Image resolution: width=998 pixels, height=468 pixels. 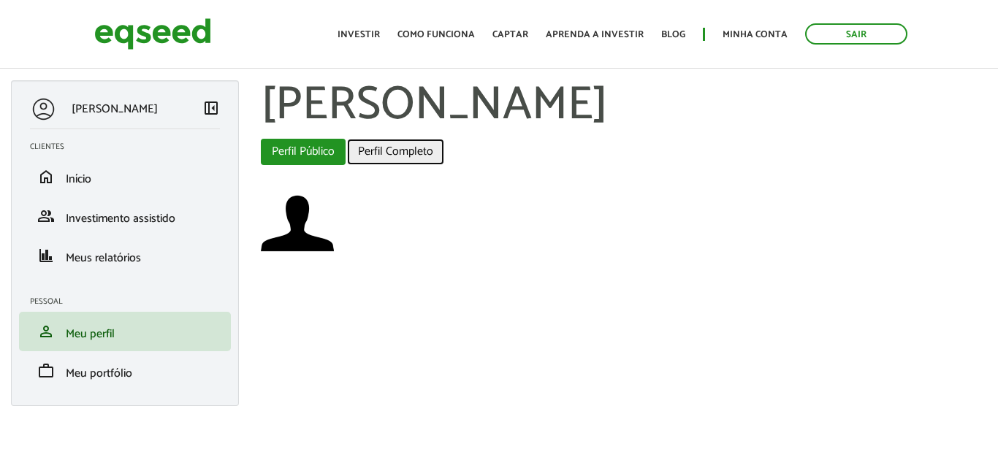 What do you see at coordinates (125, 371) in the screenshot?
I see `a: workMeu portfólio` at bounding box center [125, 371].